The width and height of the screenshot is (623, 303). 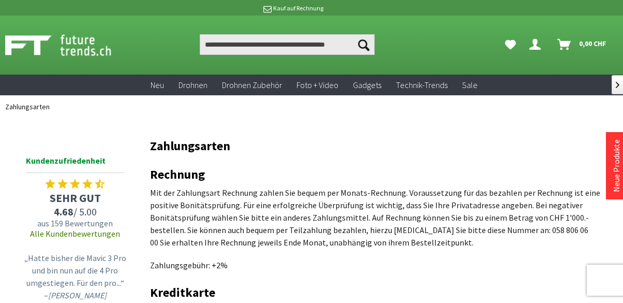 I want to click on a: Dein Konto, so click(x=537, y=44).